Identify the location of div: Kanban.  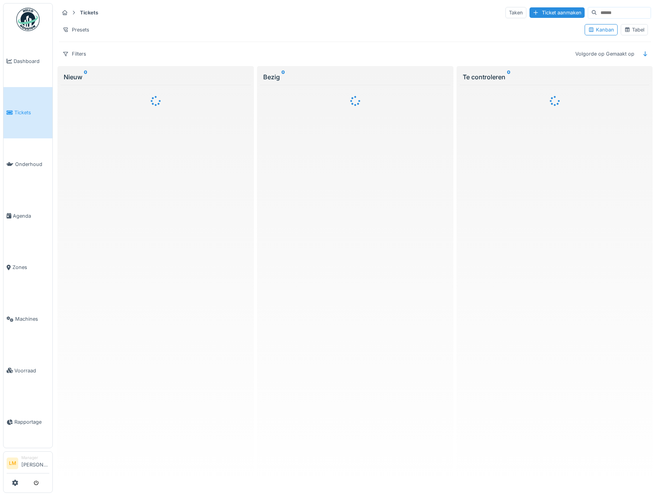
(601, 30).